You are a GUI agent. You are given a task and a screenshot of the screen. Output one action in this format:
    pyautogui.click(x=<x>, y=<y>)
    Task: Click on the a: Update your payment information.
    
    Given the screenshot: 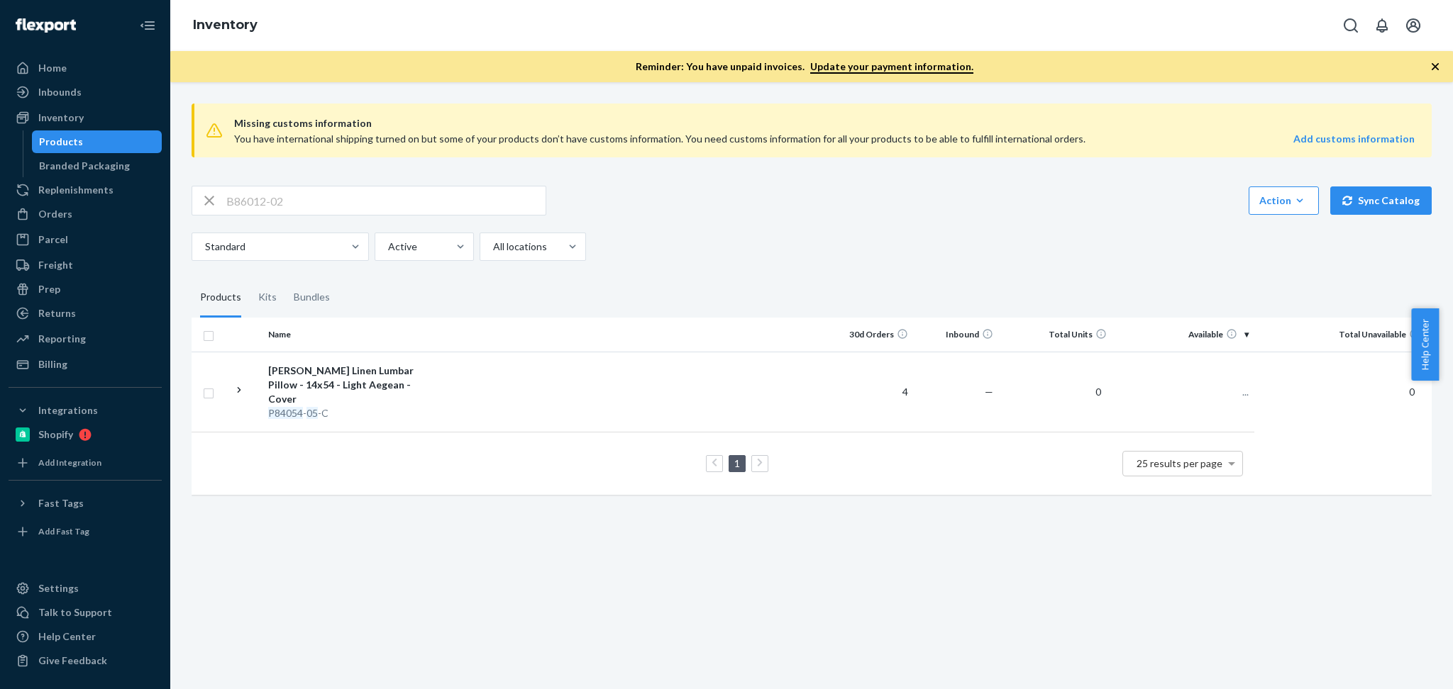 What is the action you would take?
    pyautogui.click(x=892, y=67)
    